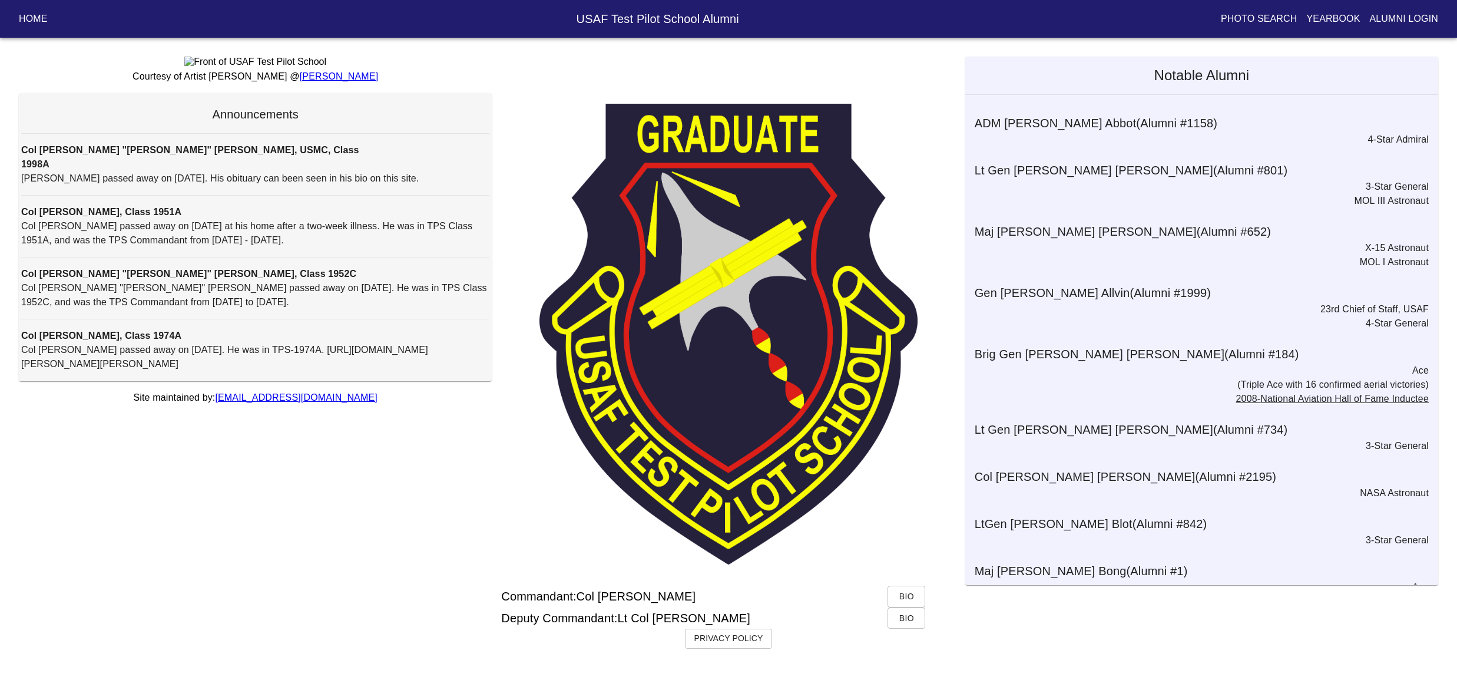  Describe the element at coordinates (1404, 19) in the screenshot. I see `a: Alumni Login` at that location.